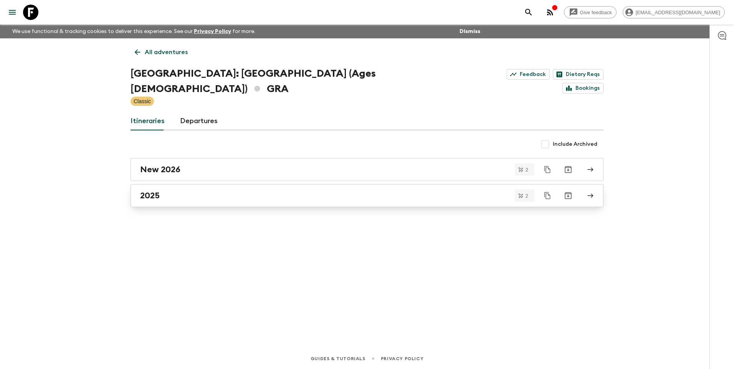  I want to click on button: search adventures, so click(529, 12).